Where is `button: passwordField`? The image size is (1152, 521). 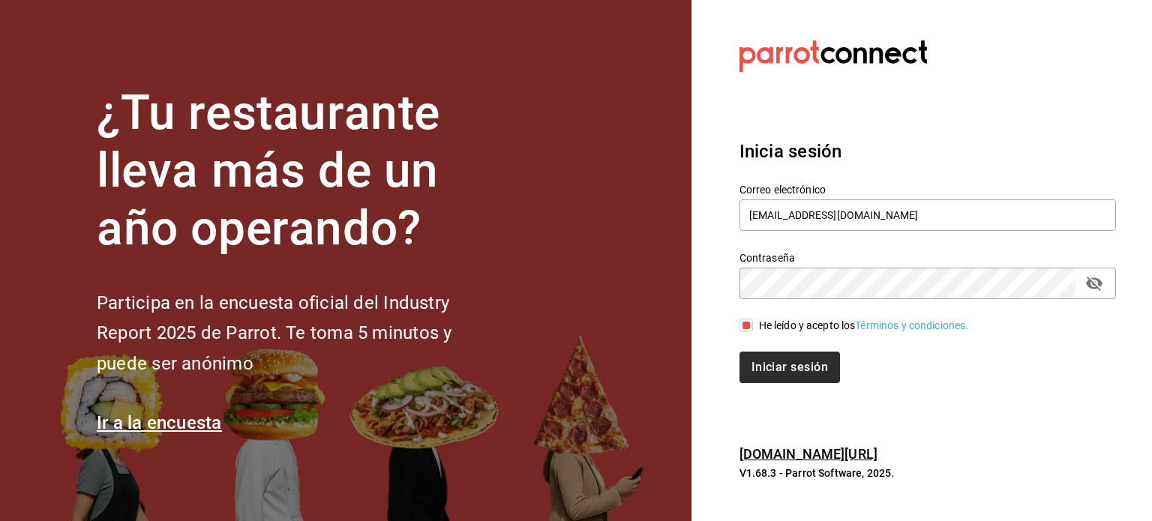 button: passwordField is located at coordinates (1094, 283).